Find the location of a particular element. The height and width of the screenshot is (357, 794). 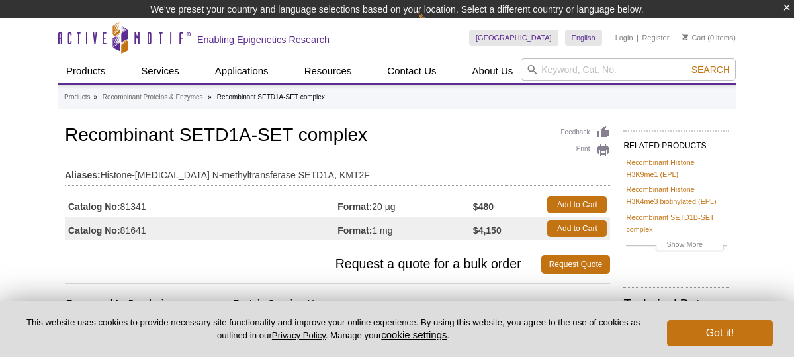

span: Baculovirus is located at coordinates (152, 303).